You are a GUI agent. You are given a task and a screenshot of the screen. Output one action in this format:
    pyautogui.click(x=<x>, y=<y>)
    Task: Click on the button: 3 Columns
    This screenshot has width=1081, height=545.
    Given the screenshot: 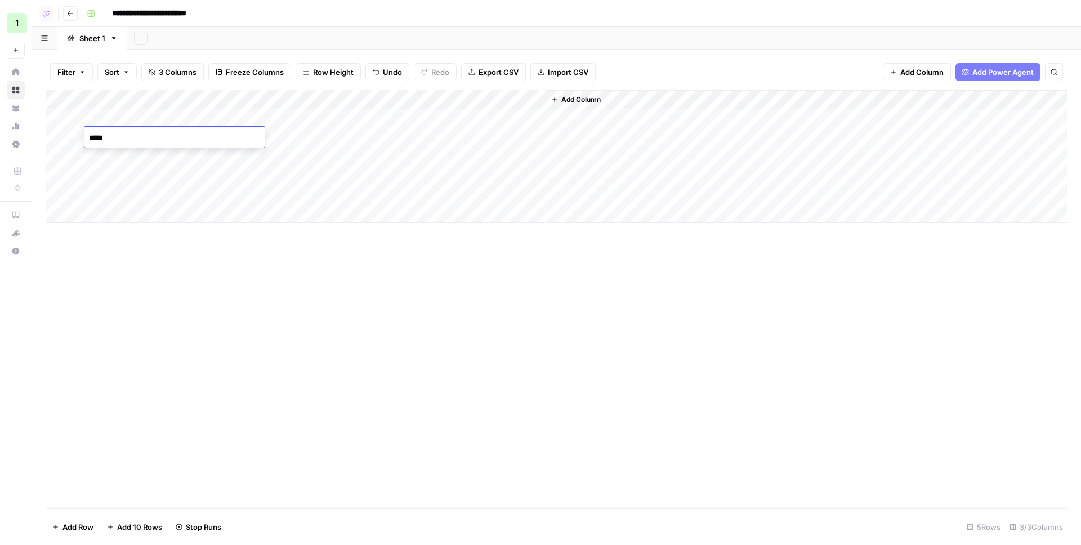 What is the action you would take?
    pyautogui.click(x=172, y=72)
    